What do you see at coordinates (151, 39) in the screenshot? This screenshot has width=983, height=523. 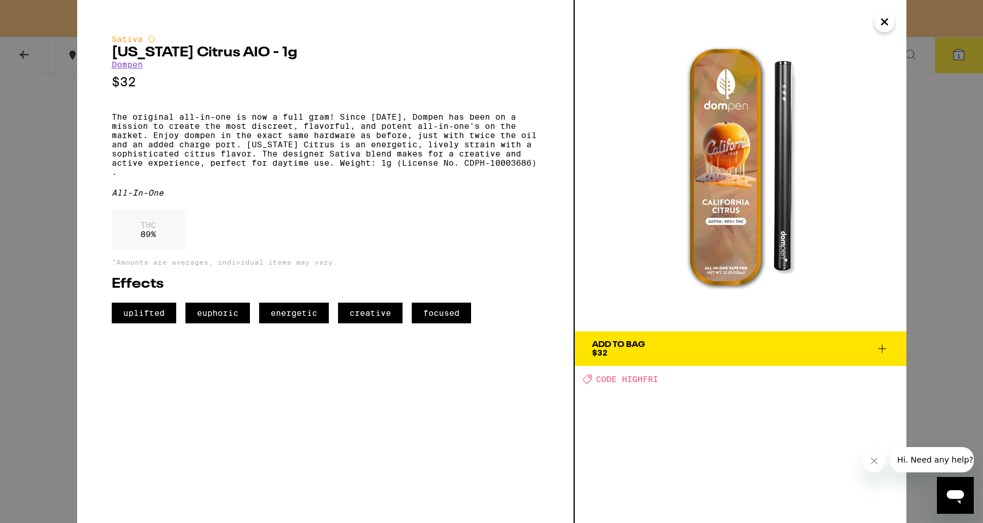 I see `img: sativaColor.svg` at bounding box center [151, 39].